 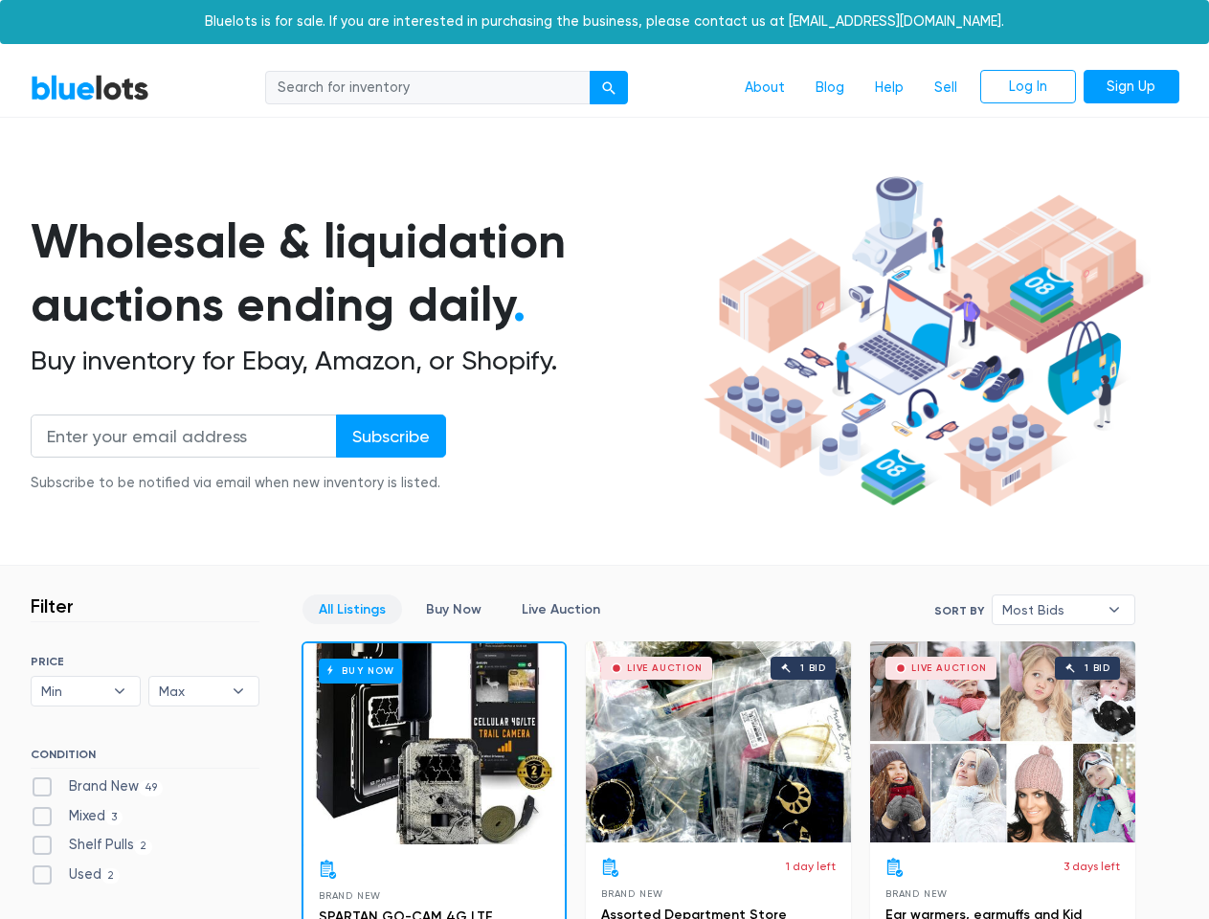 I want to click on a: Blog, so click(x=830, y=88).